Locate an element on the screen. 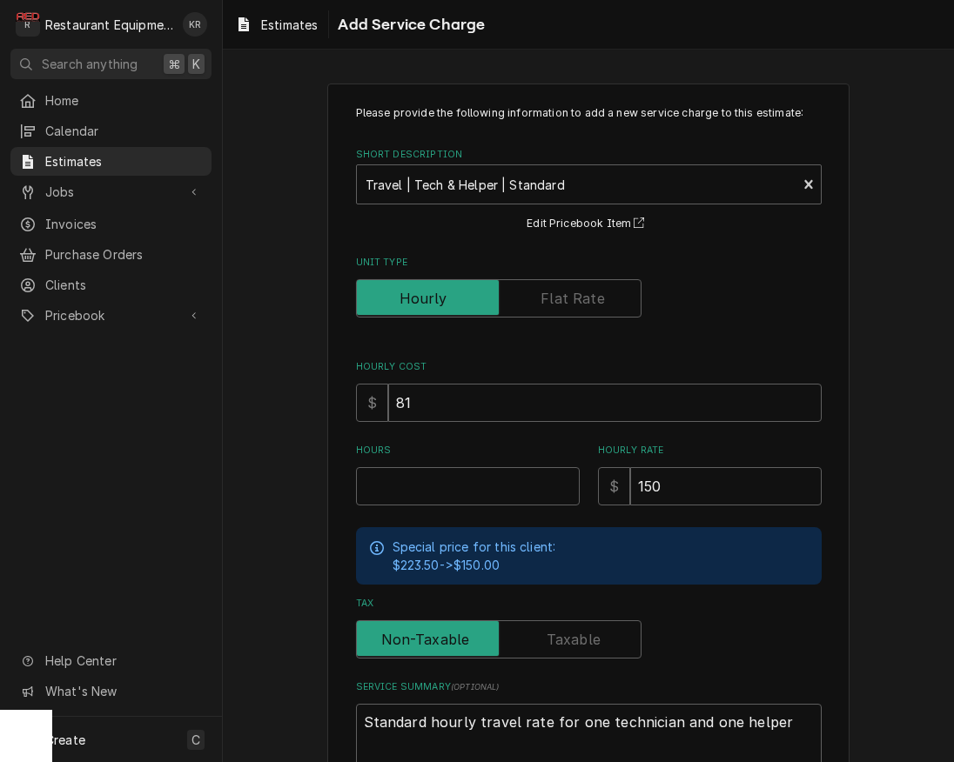 The width and height of the screenshot is (954, 762). button: Edit Pricebook Item is located at coordinates (588, 224).